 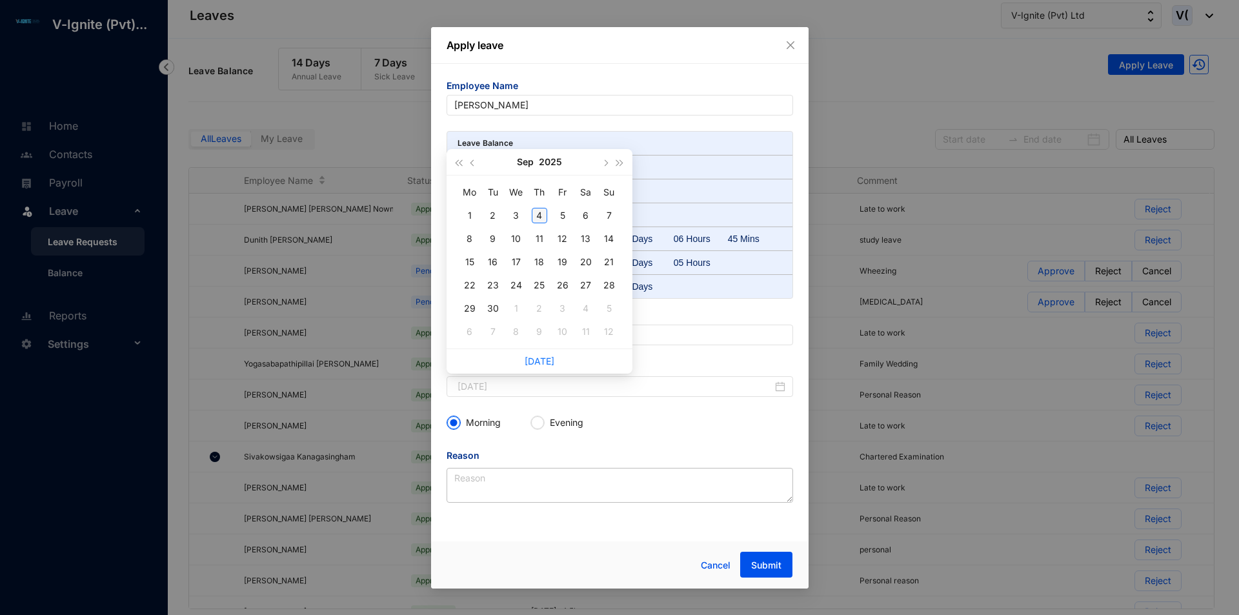 What do you see at coordinates (493, 285) in the screenshot?
I see `div: 23` at bounding box center [493, 285].